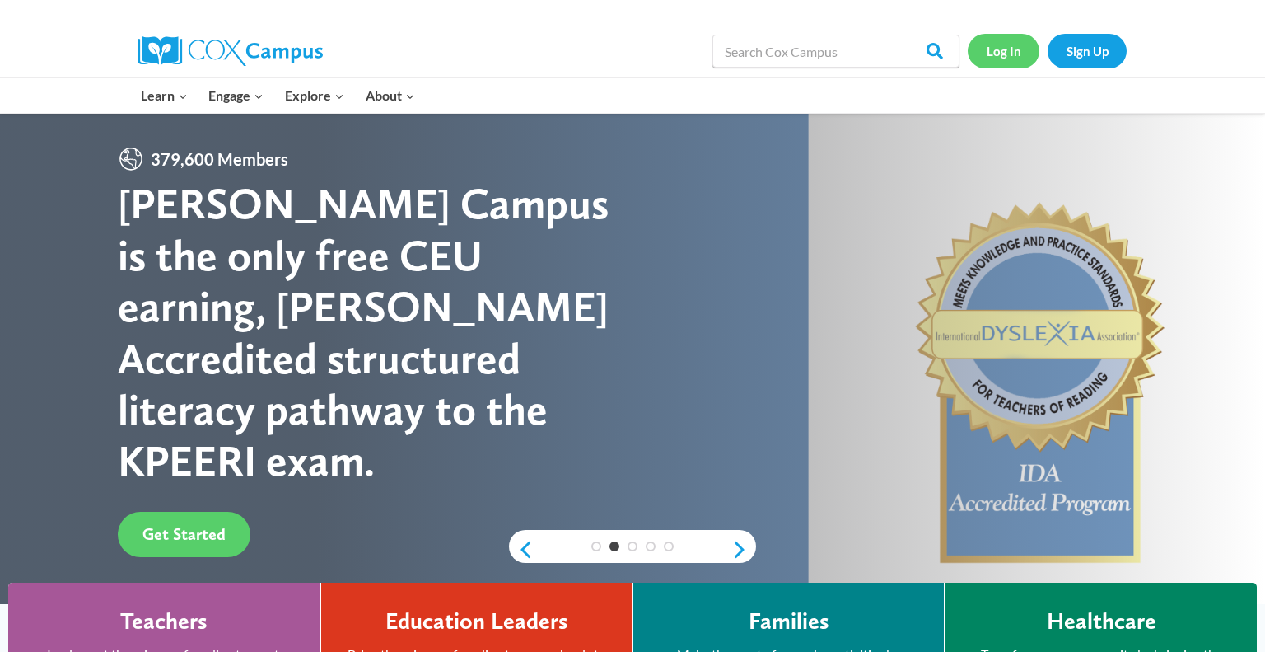 The height and width of the screenshot is (652, 1265). Describe the element at coordinates (789, 621) in the screenshot. I see `h4: Families` at that location.